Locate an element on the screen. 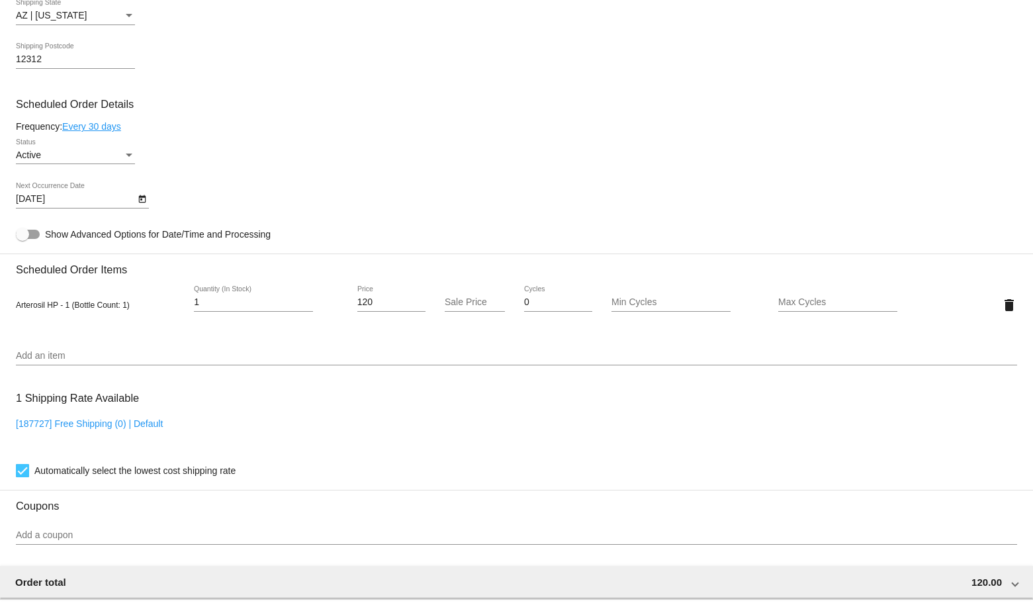 The height and width of the screenshot is (607, 1033). h3: Scheduled Order Details is located at coordinates (516, 104).